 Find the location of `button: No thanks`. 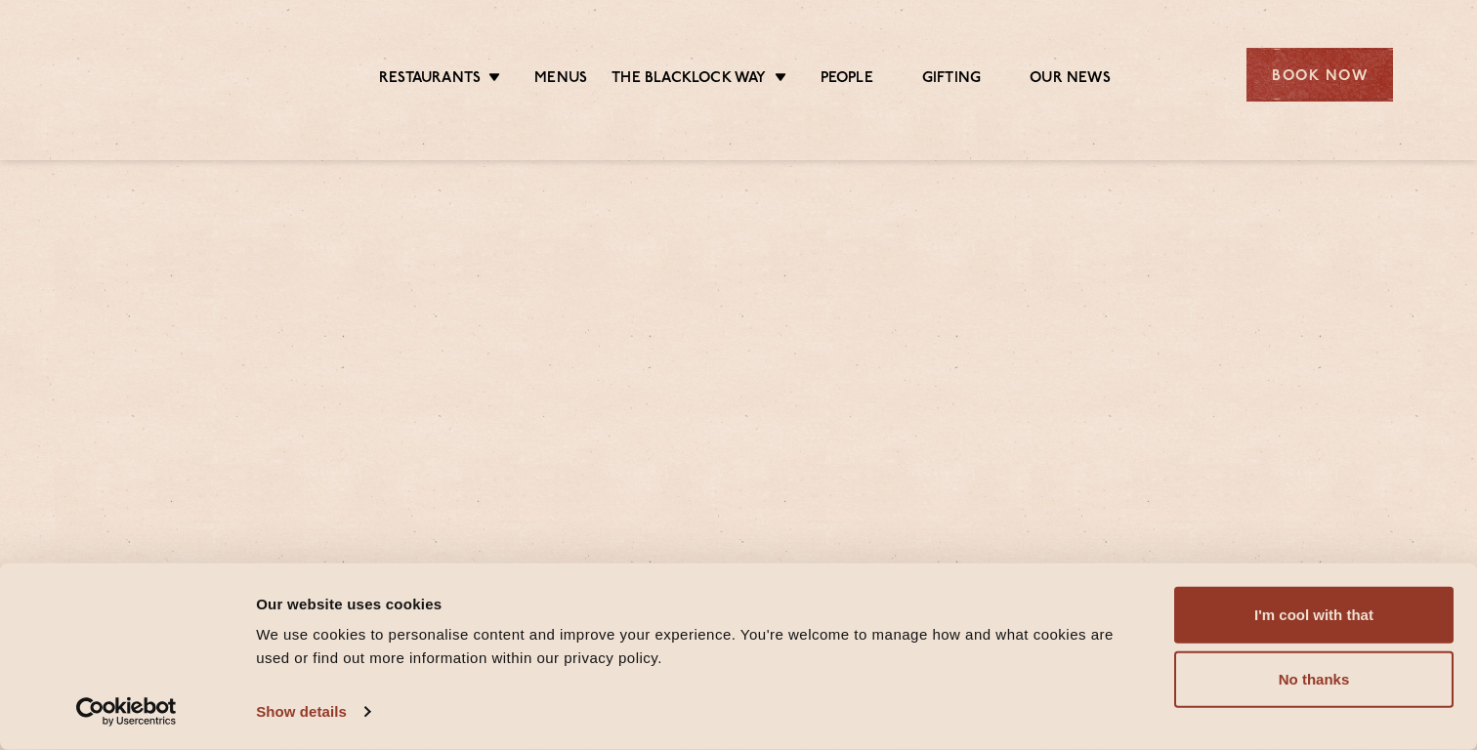

button: No thanks is located at coordinates (1314, 680).